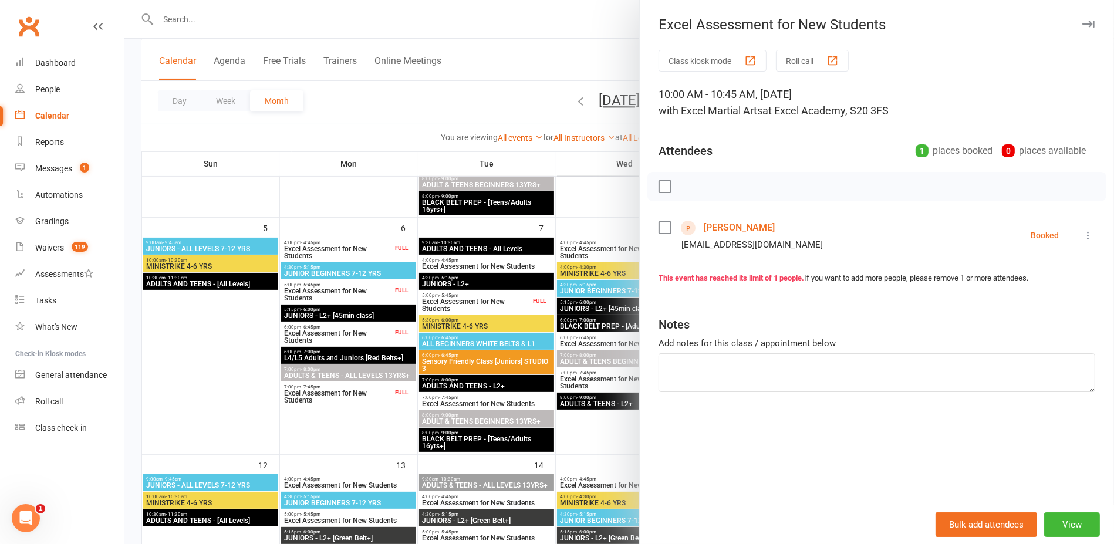  Describe the element at coordinates (69, 221) in the screenshot. I see `a: Gradings` at that location.